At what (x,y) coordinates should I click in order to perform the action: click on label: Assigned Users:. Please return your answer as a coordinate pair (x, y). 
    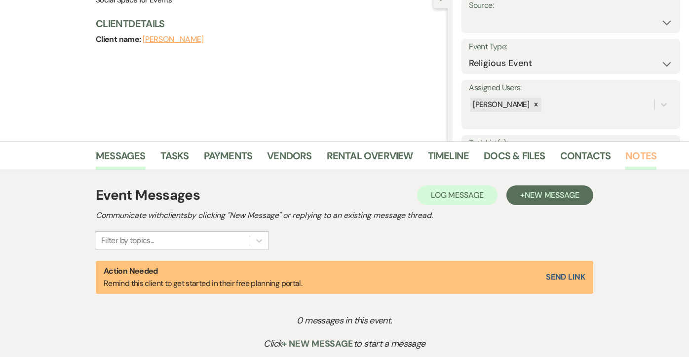
    Looking at the image, I should click on (571, 88).